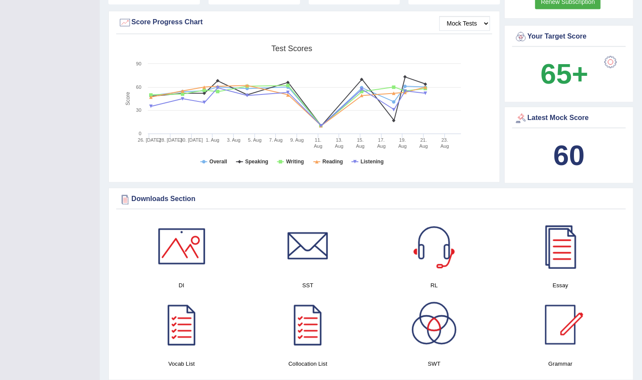 This screenshot has height=380, width=642. I want to click on tspan: 7. Aug, so click(276, 140).